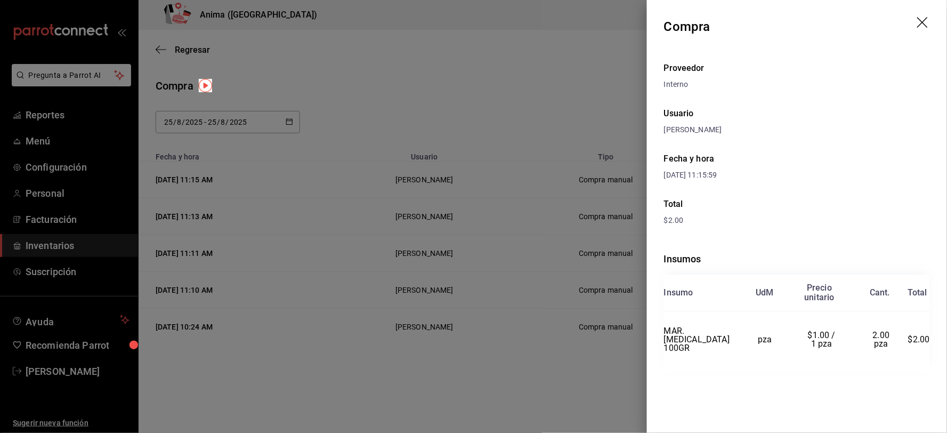 This screenshot has width=947, height=433. Describe the element at coordinates (687, 27) in the screenshot. I see `div: Compra` at that location.